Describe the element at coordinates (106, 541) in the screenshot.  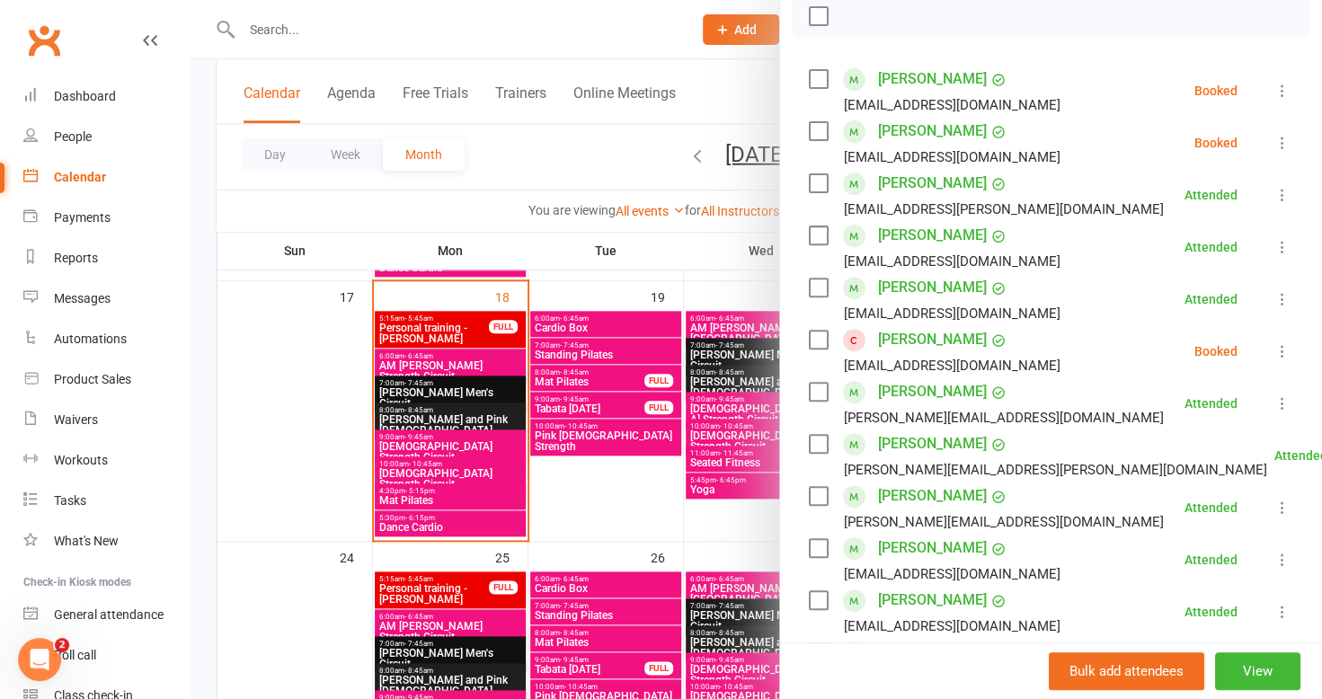
I see `a: What's New` at that location.